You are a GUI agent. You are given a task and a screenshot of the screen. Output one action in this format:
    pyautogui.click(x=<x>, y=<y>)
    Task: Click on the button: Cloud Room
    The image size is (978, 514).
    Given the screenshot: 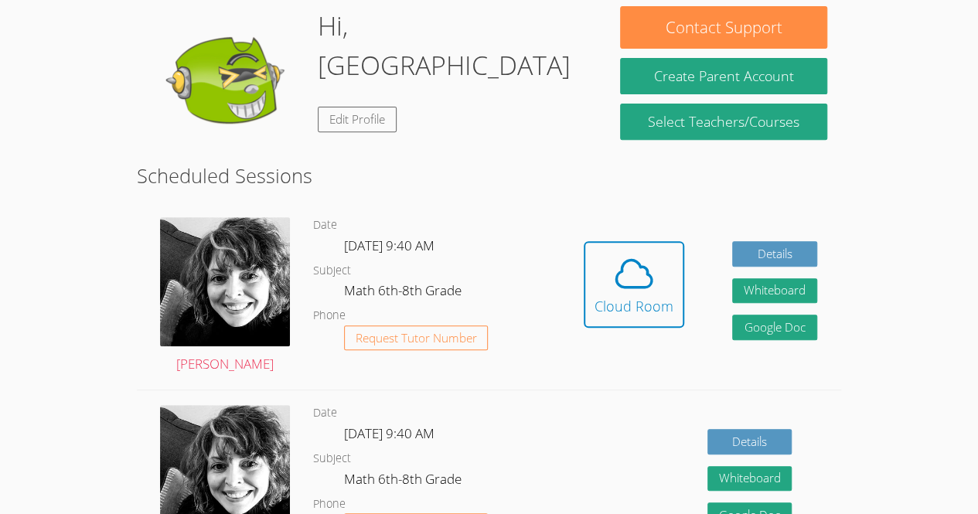 What is the action you would take?
    pyautogui.click(x=634, y=285)
    